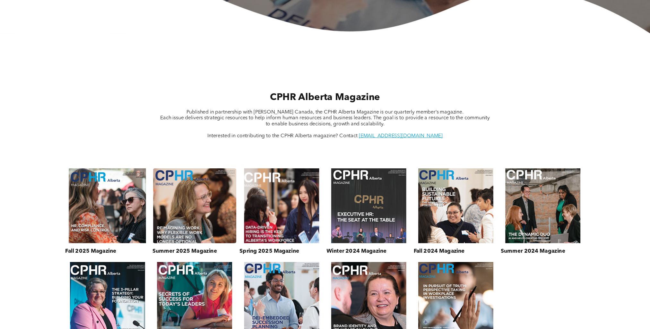  Describe the element at coordinates (325, 121) in the screenshot. I see `span: Each issue delivers strategic resources to help inform human resources and business leaders. The ...` at that location.